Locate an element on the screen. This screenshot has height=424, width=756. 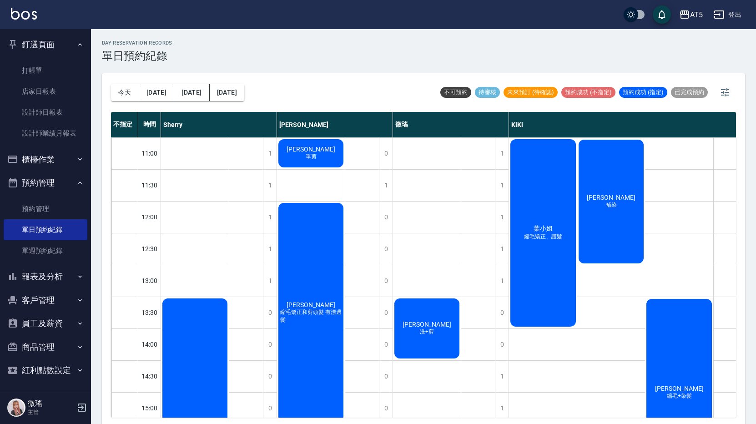
button: save is located at coordinates (662, 15).